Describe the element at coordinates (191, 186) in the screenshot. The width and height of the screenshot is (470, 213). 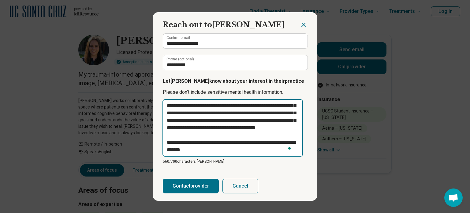
I see `button: Contactprovider` at that location.